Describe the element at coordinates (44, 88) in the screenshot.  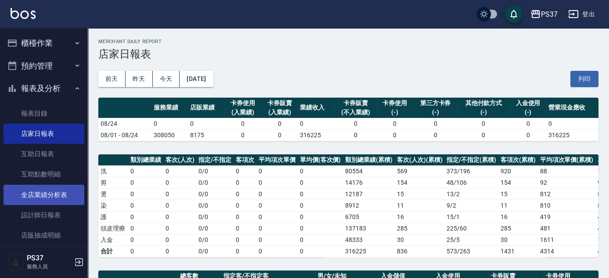
I see `button: 報表及分析` at that location.